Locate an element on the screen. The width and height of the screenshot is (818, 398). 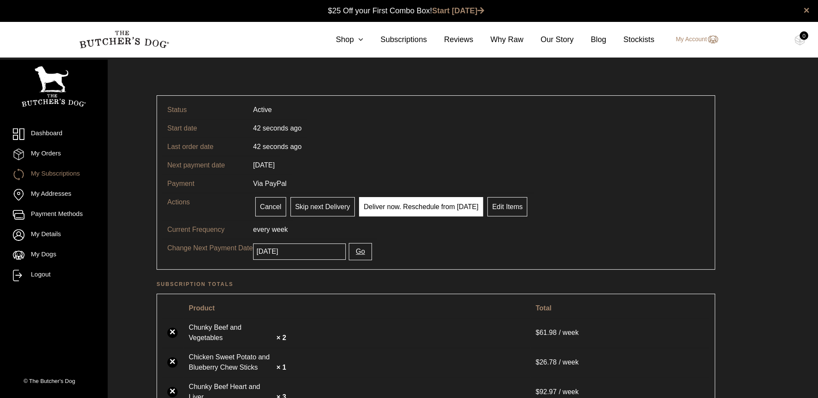
strong: × 1 is located at coordinates (281, 367).